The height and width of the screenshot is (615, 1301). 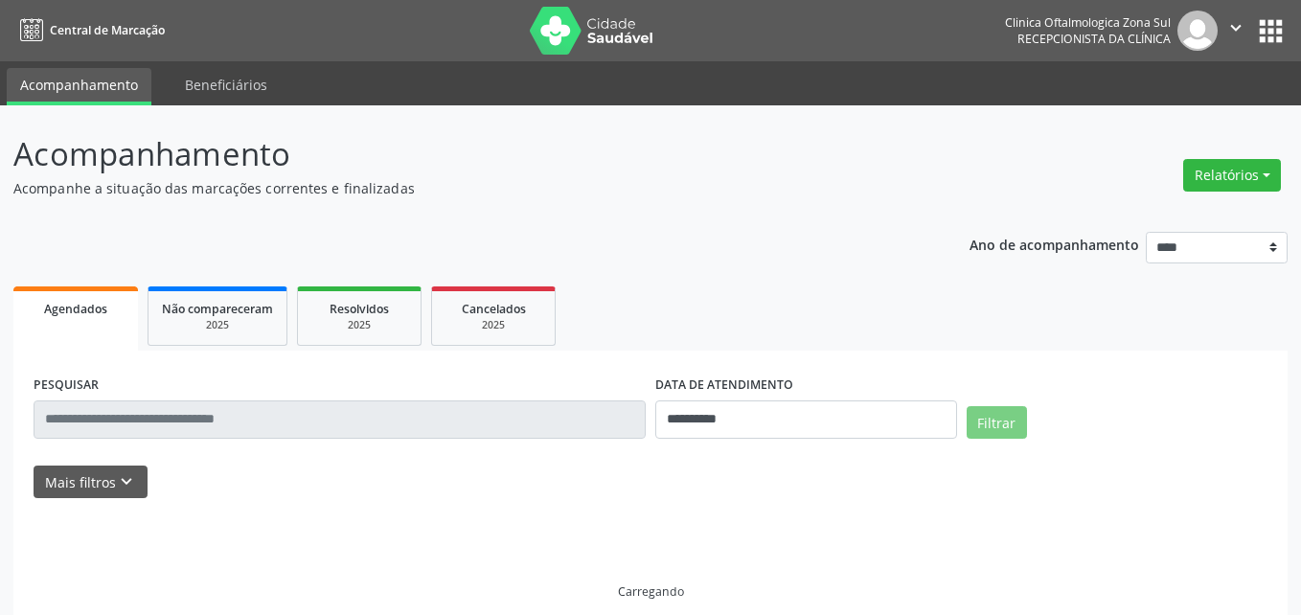 What do you see at coordinates (226, 84) in the screenshot?
I see `a: Beneficiários` at bounding box center [226, 84].